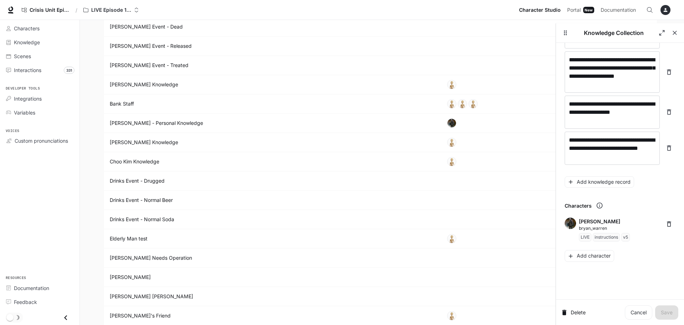  What do you see at coordinates (25, 301) in the screenshot?
I see `span: Feedback` at bounding box center [25, 301].